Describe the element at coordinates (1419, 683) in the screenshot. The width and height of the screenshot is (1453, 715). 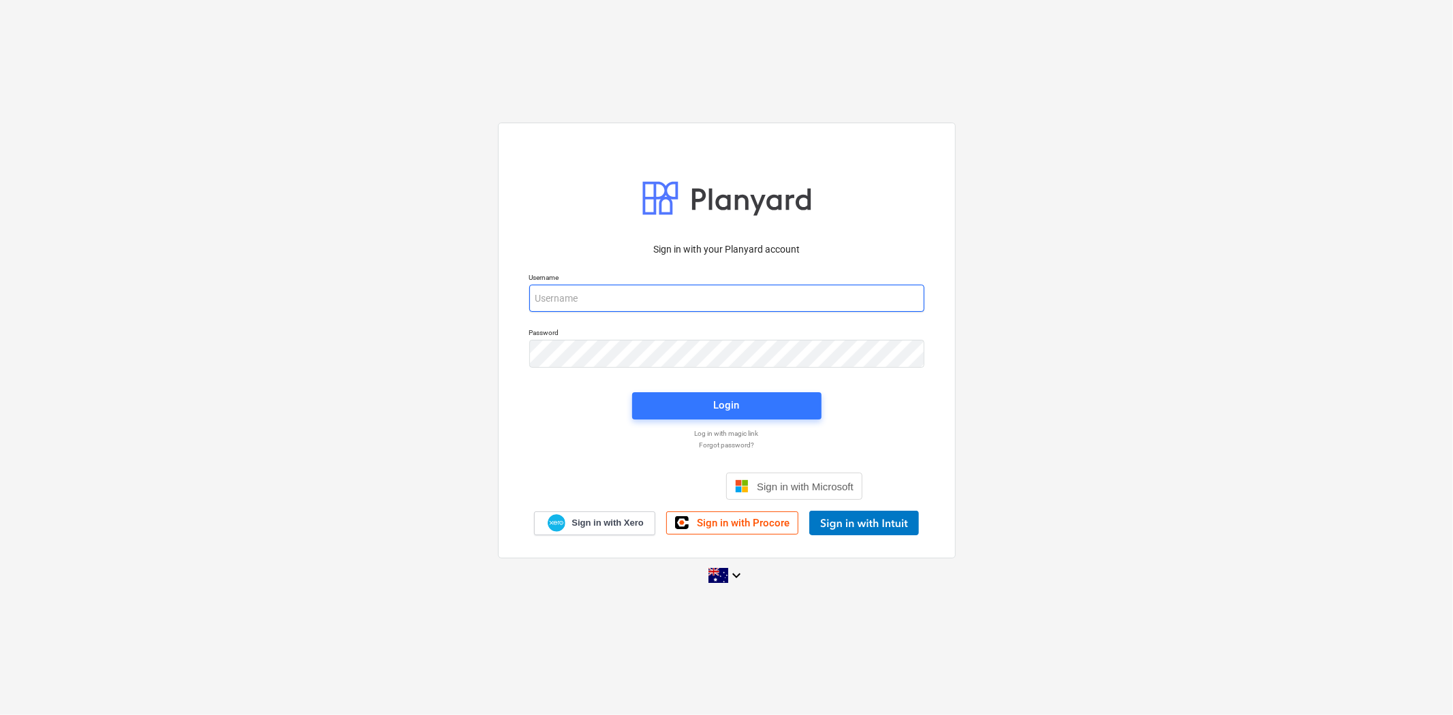
I see `div: Chat Widget` at that location.